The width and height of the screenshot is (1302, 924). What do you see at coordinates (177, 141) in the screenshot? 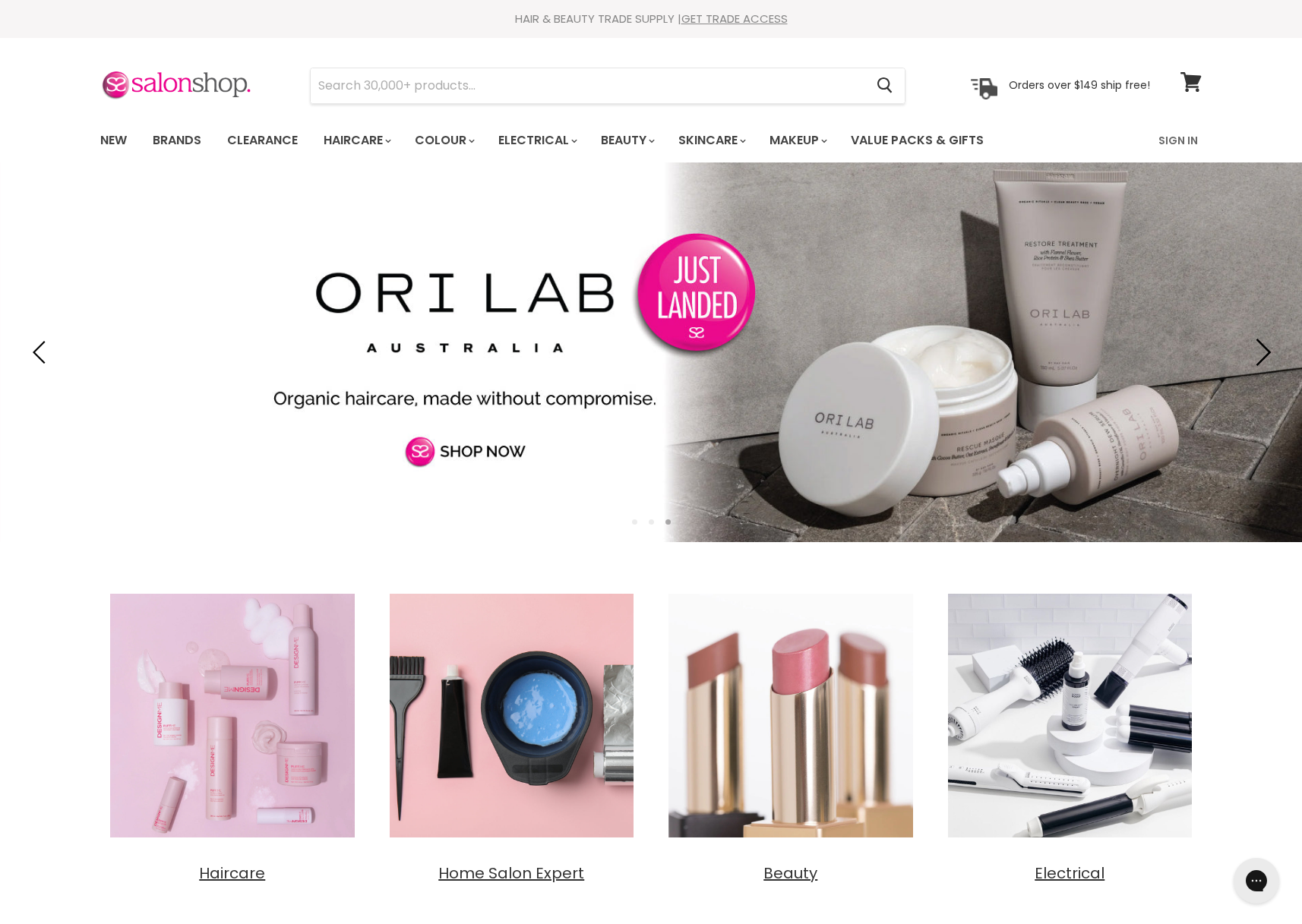
I see `a: Brands` at bounding box center [177, 141].